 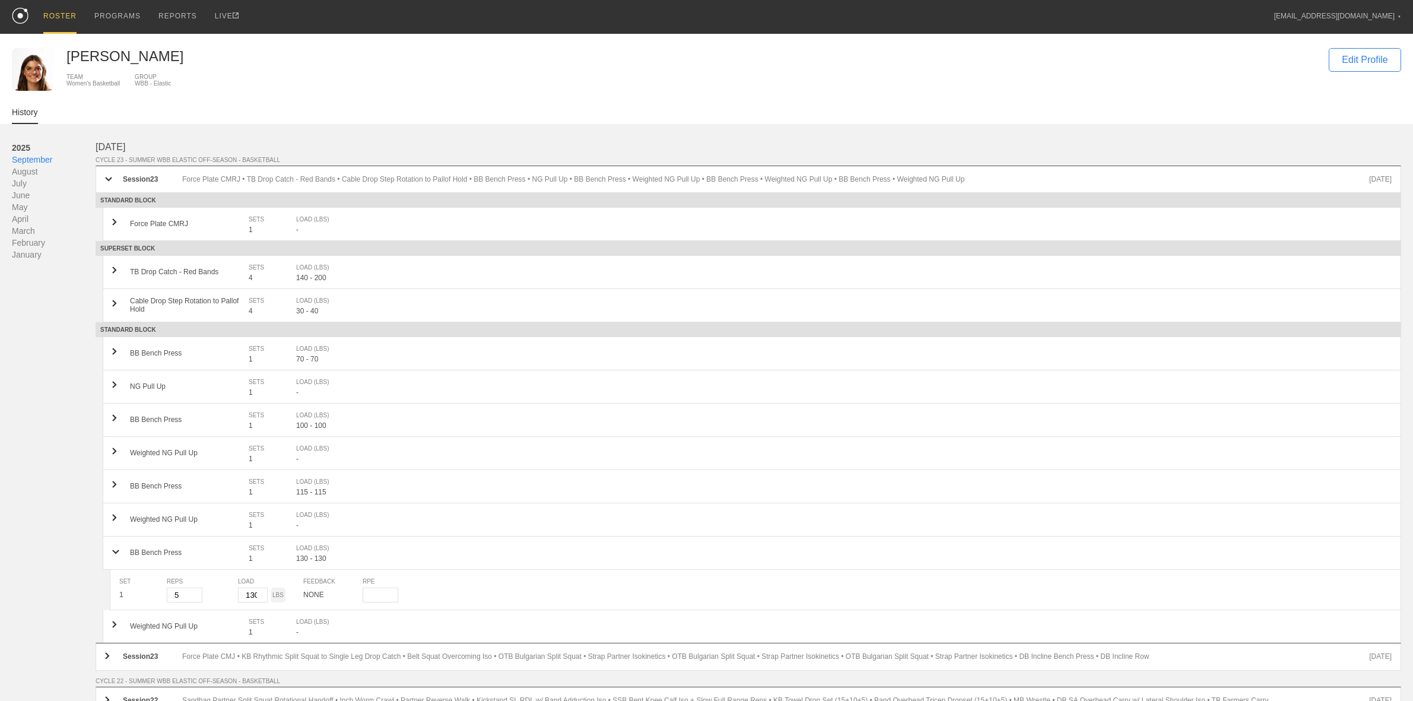 What do you see at coordinates (278, 595) in the screenshot?
I see `p: LBS` at bounding box center [278, 595].